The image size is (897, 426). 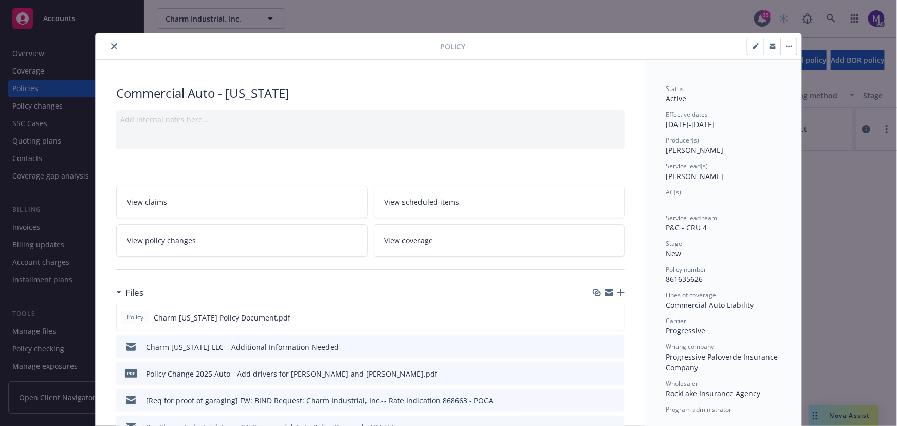 I want to click on span: pdf, so click(x=131, y=373).